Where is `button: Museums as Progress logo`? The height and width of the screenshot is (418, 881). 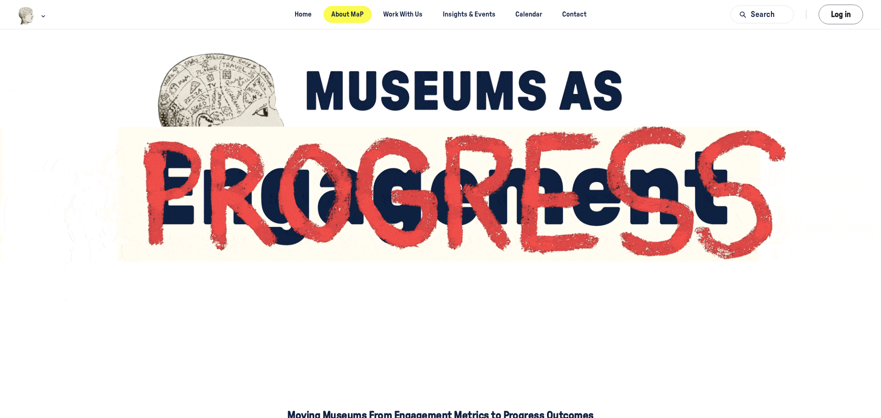
button: Museums as Progress logo is located at coordinates (33, 16).